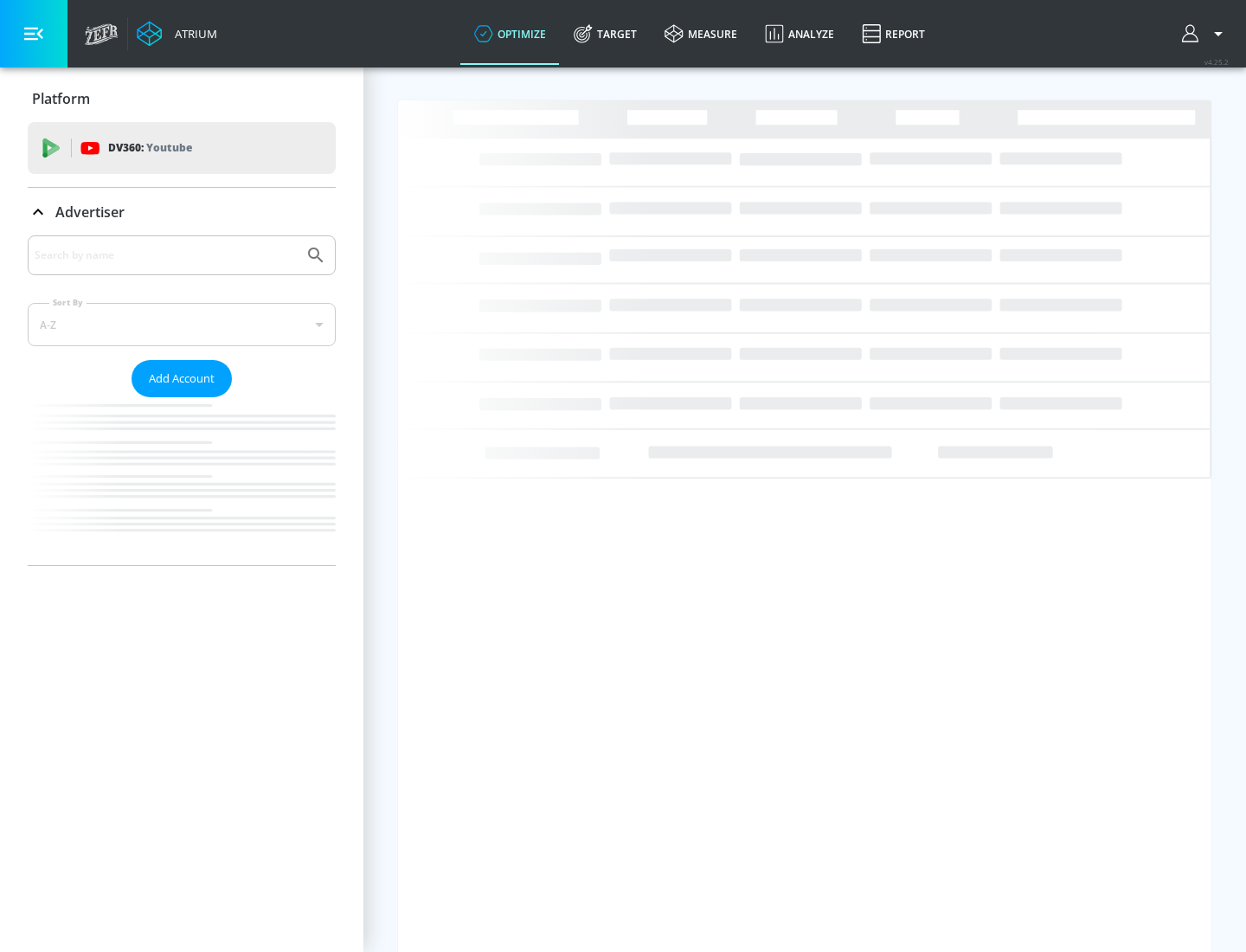 The height and width of the screenshot is (952, 1246). What do you see at coordinates (182, 325) in the screenshot?
I see `div: A-Z` at bounding box center [182, 325].